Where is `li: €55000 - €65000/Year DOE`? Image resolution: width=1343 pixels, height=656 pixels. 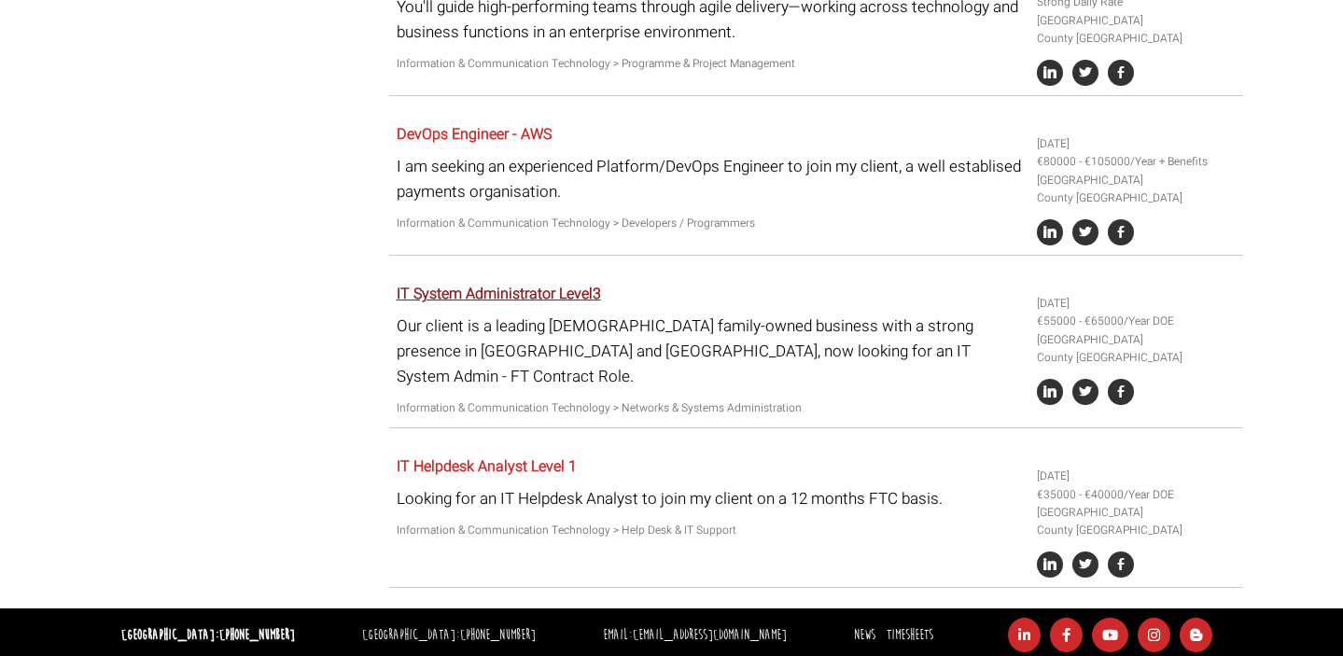
li: €55000 - €65000/Year DOE is located at coordinates (1137, 321).